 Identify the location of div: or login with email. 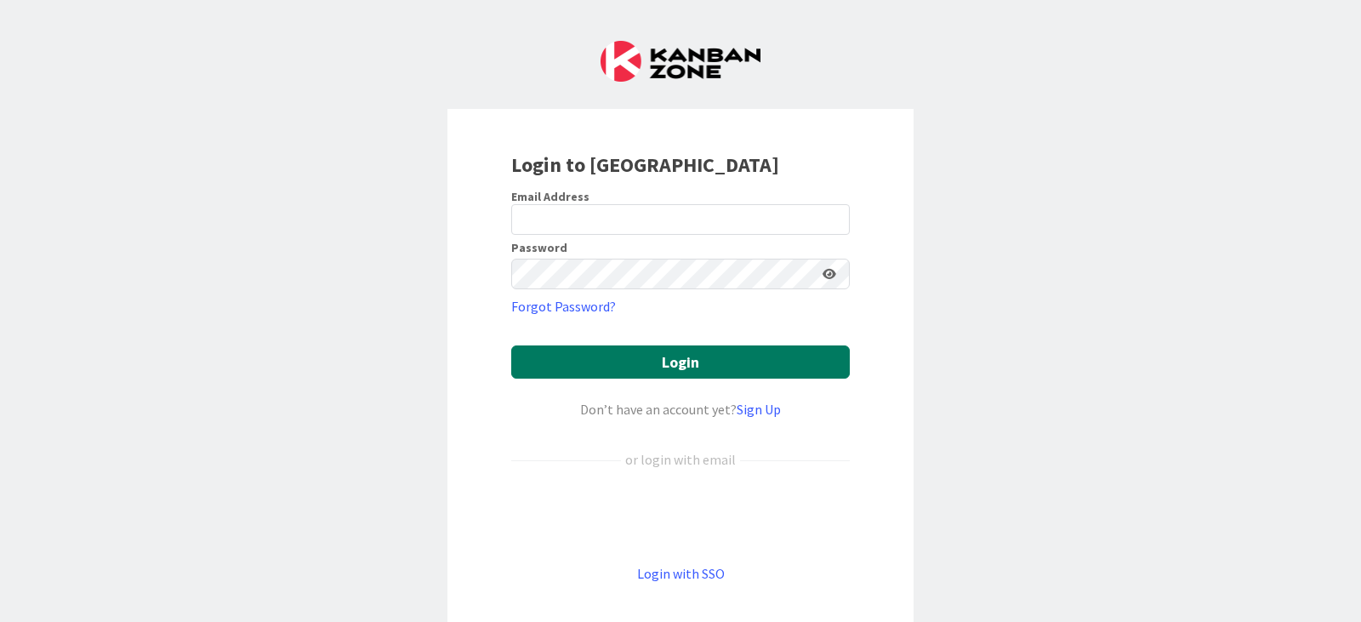
(680, 459).